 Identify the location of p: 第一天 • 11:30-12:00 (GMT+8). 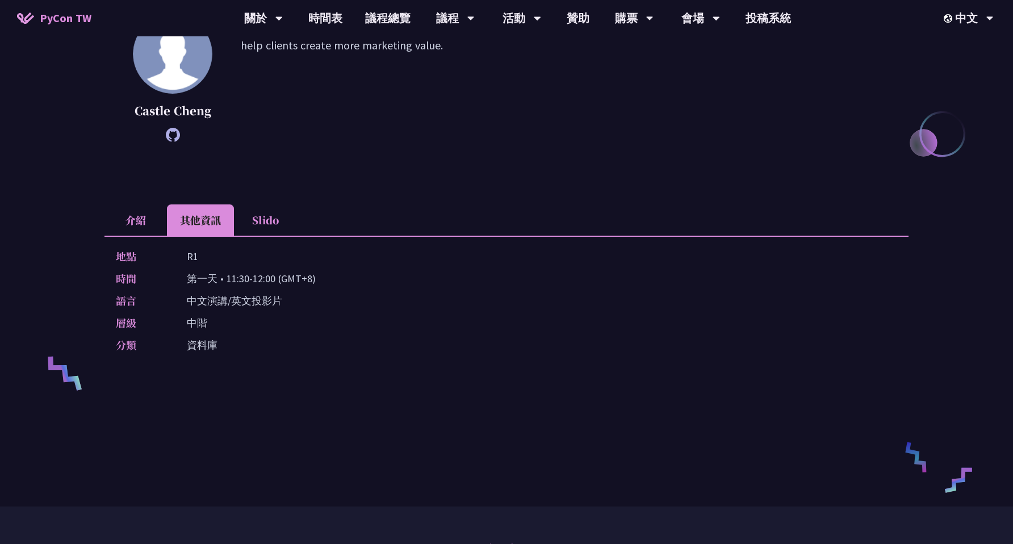
(251, 278).